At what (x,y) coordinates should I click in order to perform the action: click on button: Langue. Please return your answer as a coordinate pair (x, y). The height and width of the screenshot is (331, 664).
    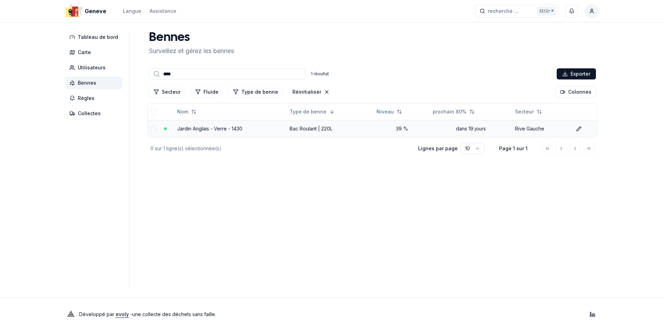
    Looking at the image, I should click on (132, 11).